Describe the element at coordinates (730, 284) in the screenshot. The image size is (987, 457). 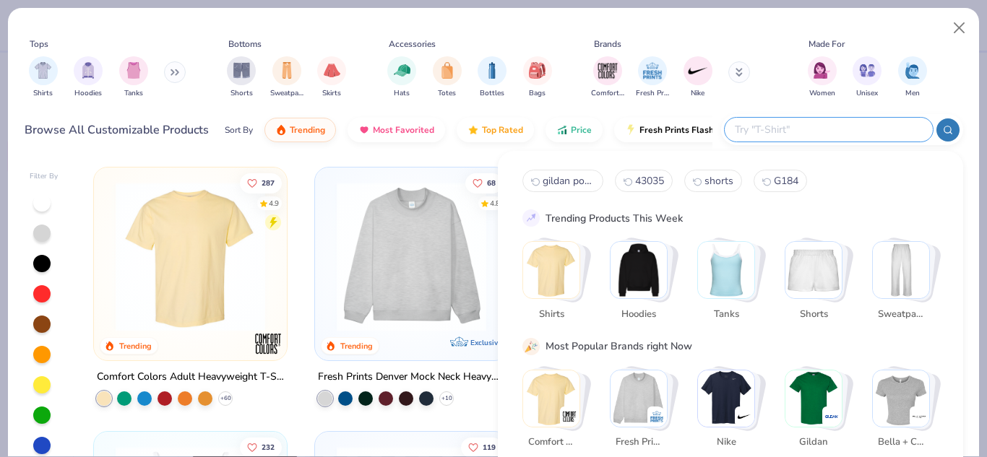
I see `button: Stack Card Button Tanks` at that location.